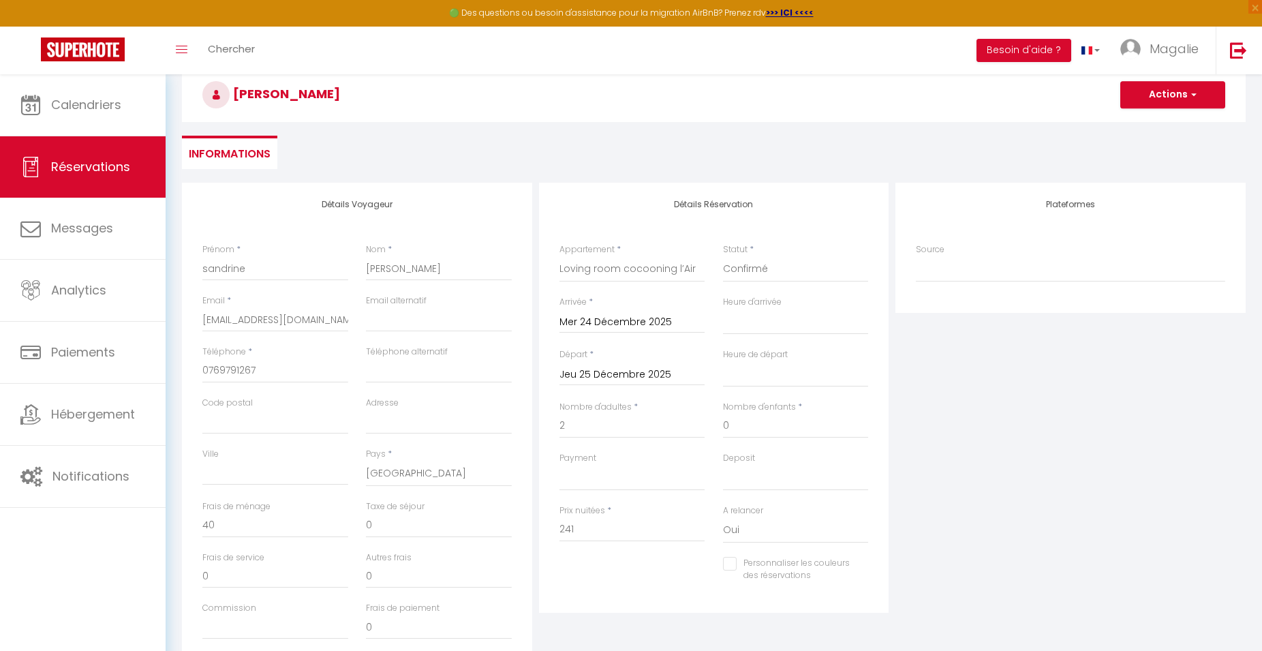 The width and height of the screenshot is (1262, 651). Describe the element at coordinates (375, 454) in the screenshot. I see `label: Pays` at that location.